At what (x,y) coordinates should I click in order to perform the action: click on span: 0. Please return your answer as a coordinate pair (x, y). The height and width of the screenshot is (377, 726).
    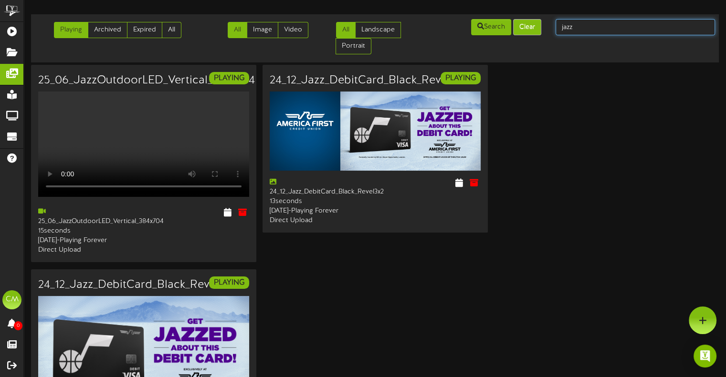
    Looking at the image, I should click on (18, 326).